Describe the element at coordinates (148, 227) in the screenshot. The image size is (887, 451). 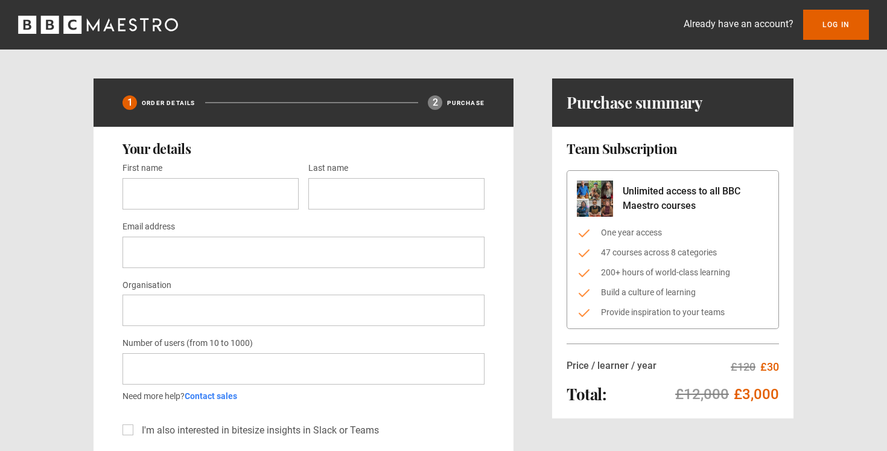
I see `label: Email address` at that location.